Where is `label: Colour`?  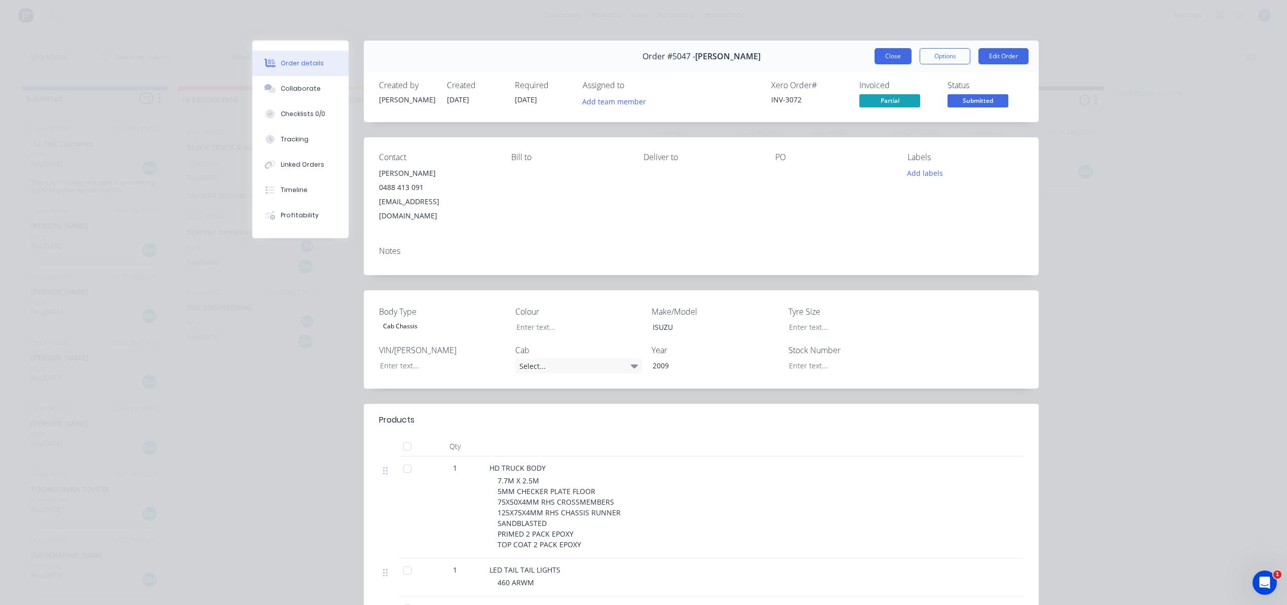 label: Colour is located at coordinates (579, 312).